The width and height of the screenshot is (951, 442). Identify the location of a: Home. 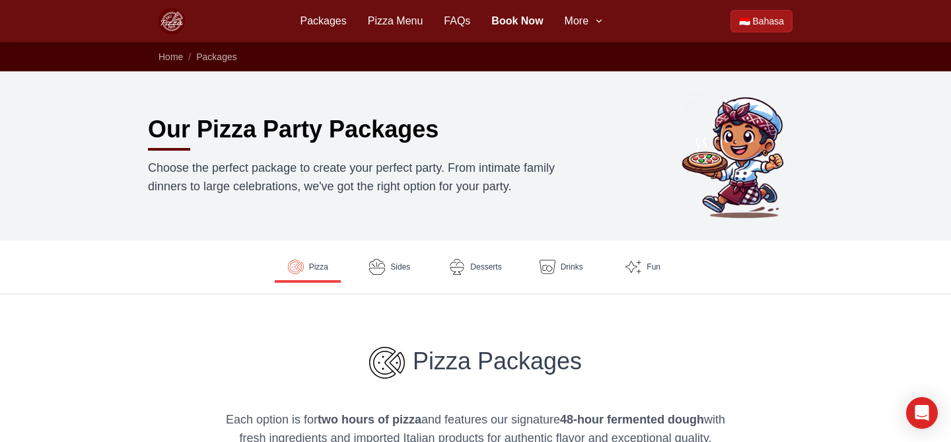
(170, 57).